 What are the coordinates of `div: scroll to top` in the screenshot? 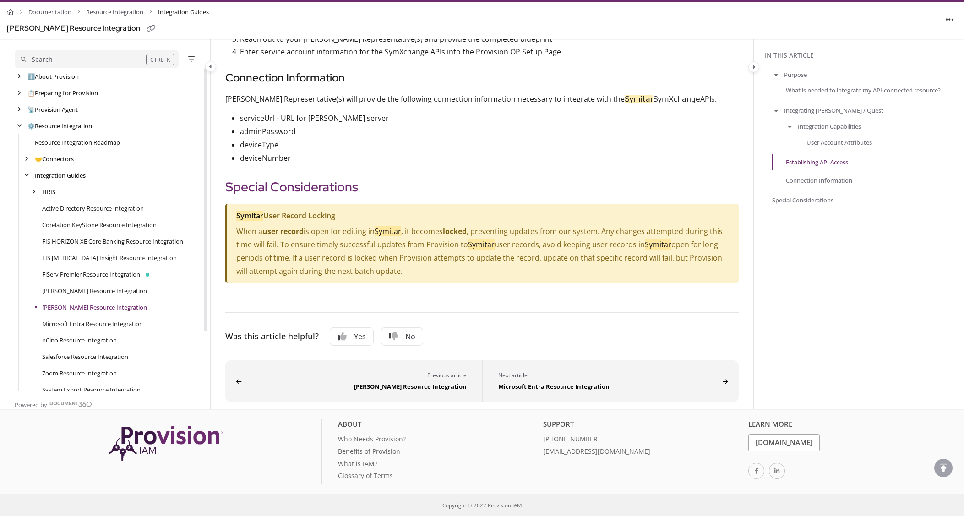 It's located at (943, 468).